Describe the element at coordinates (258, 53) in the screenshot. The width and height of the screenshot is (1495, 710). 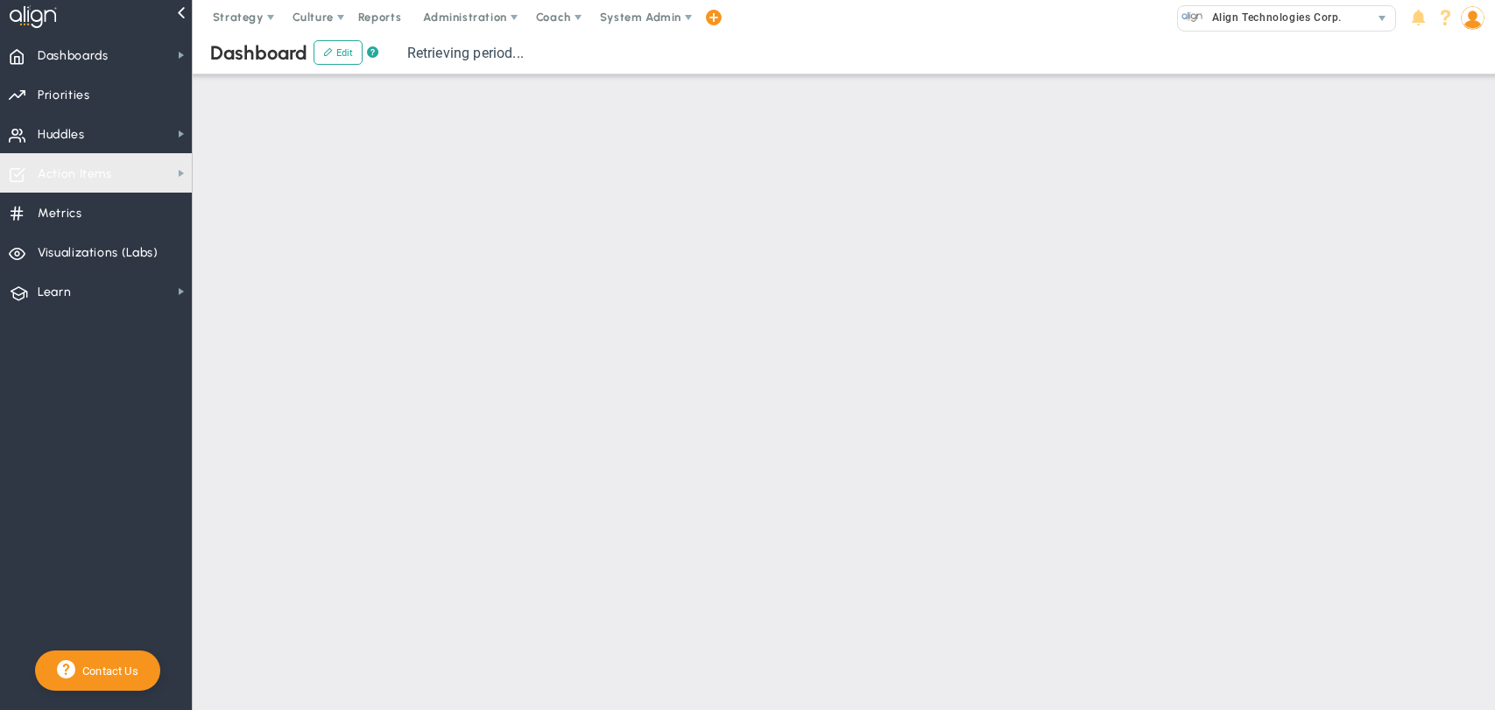
I see `span: Dashboard` at that location.